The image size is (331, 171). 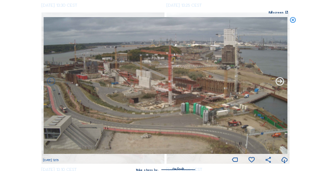 What do you see at coordinates (165, 86) in the screenshot?
I see `img: Image` at bounding box center [165, 86].